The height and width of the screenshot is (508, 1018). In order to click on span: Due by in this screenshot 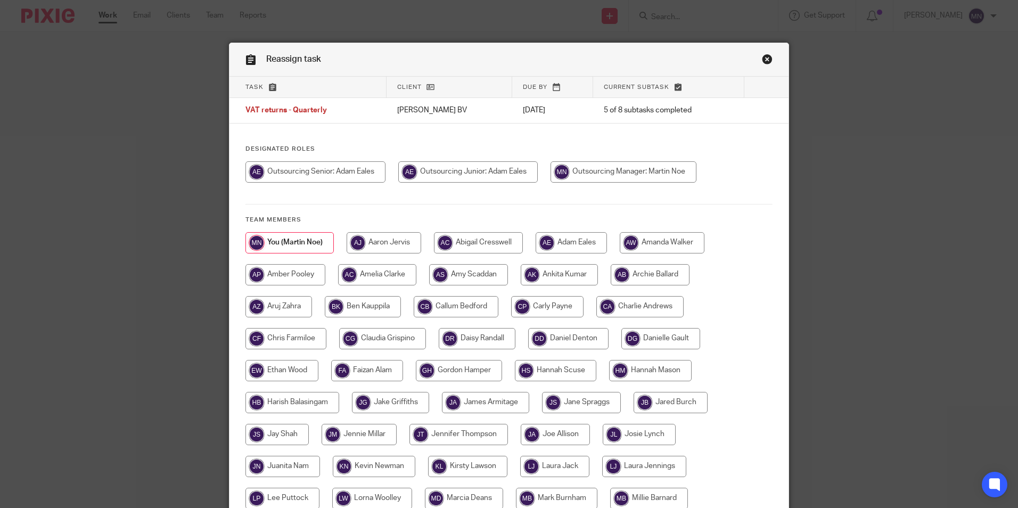, I will do `click(535, 87)`.